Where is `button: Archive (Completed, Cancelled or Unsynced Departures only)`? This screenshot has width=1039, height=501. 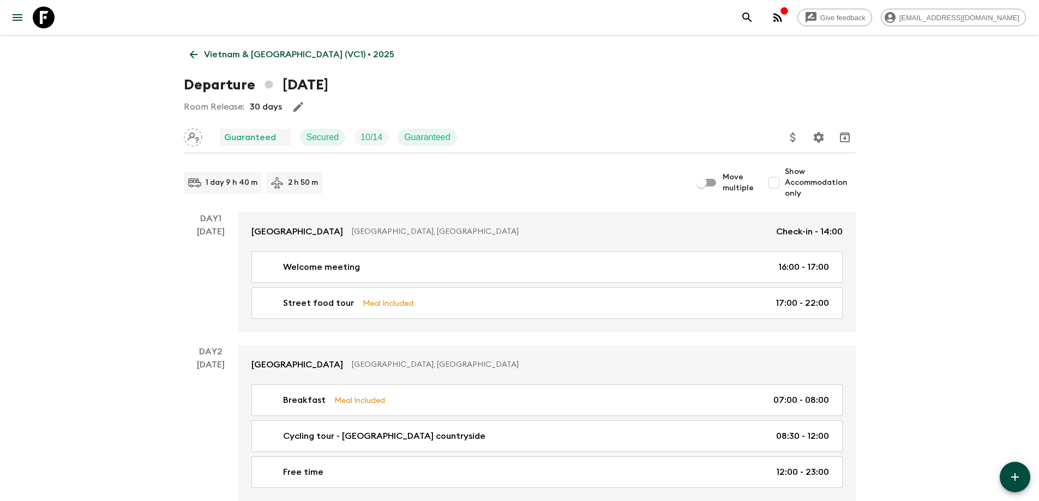 button: Archive (Completed, Cancelled or Unsynced Departures only) is located at coordinates (845, 137).